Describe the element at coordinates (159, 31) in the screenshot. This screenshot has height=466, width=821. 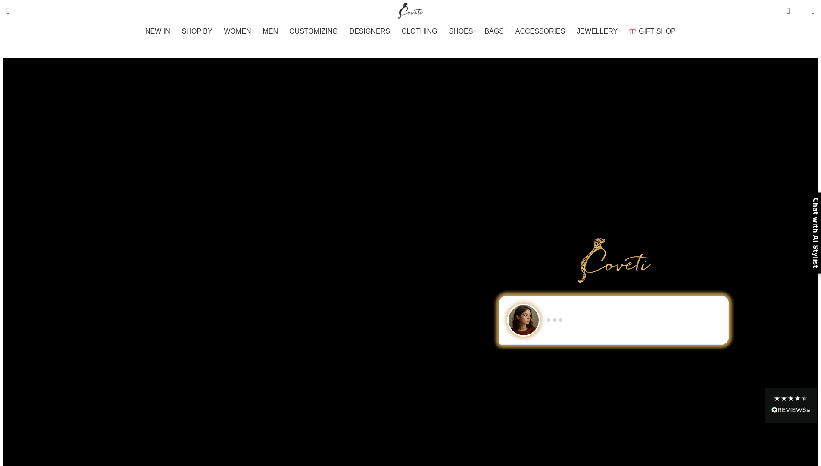
I see `a: NEW IN` at that location.